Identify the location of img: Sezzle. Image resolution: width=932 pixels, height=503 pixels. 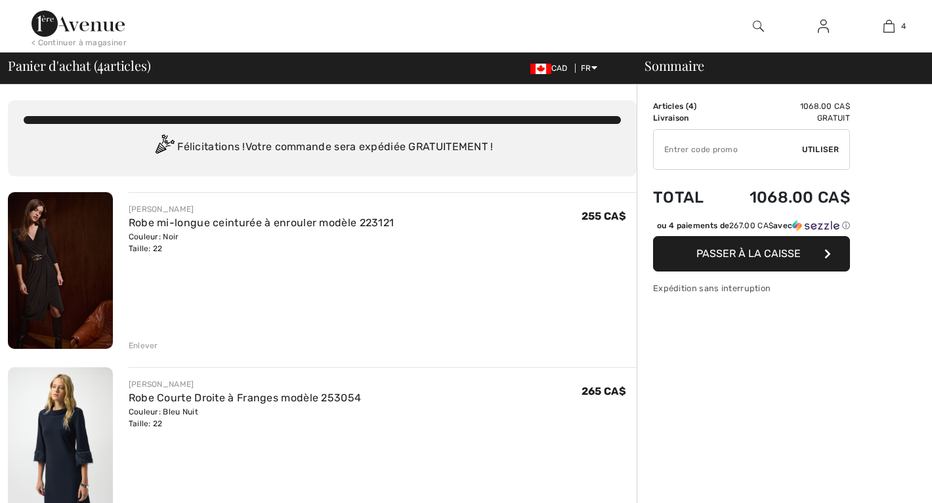
(816, 226).